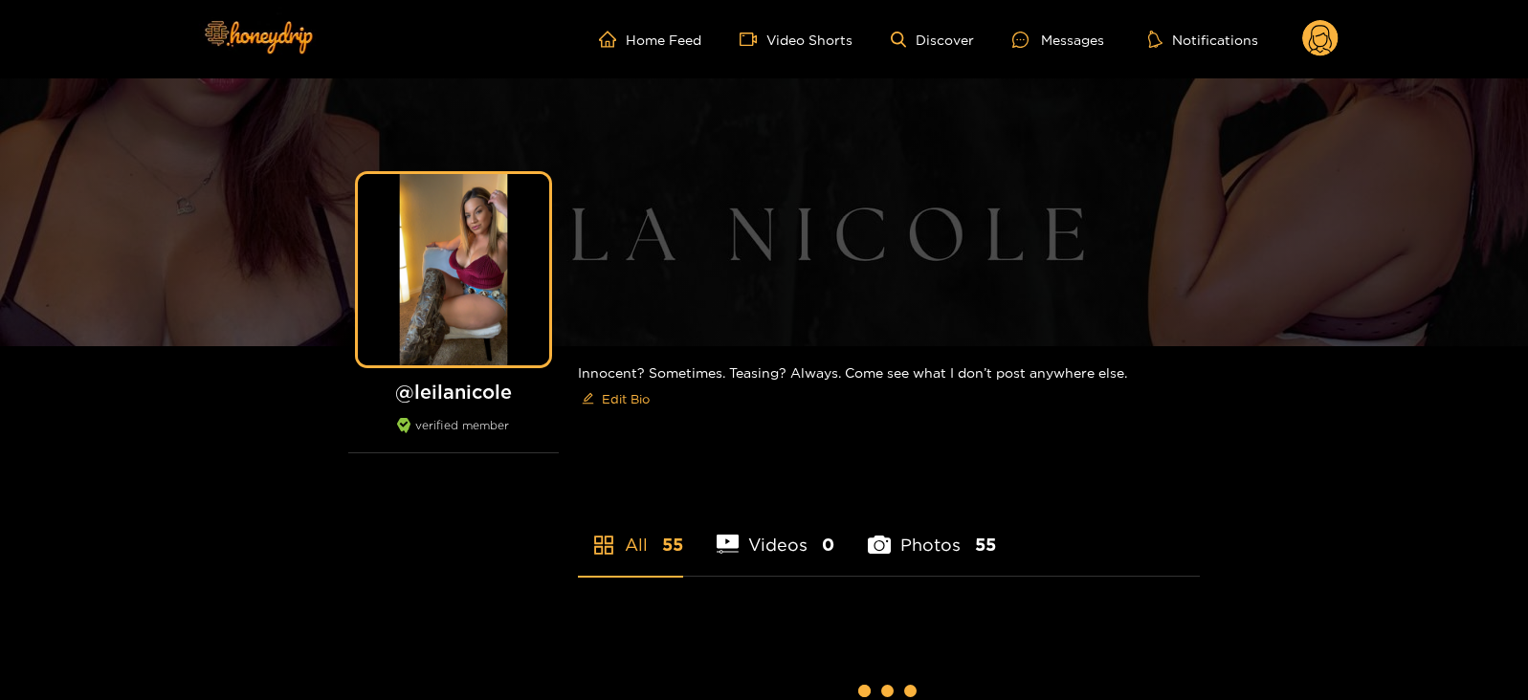 The width and height of the screenshot is (1528, 700). I want to click on div: Messages, so click(1058, 39).